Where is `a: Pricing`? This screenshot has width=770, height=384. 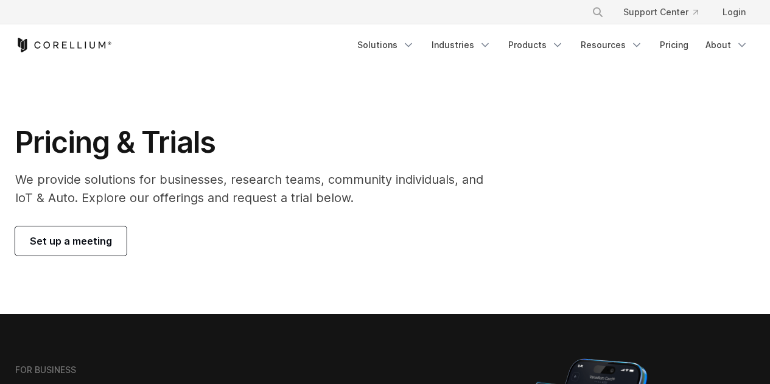 a: Pricing is located at coordinates (673, 45).